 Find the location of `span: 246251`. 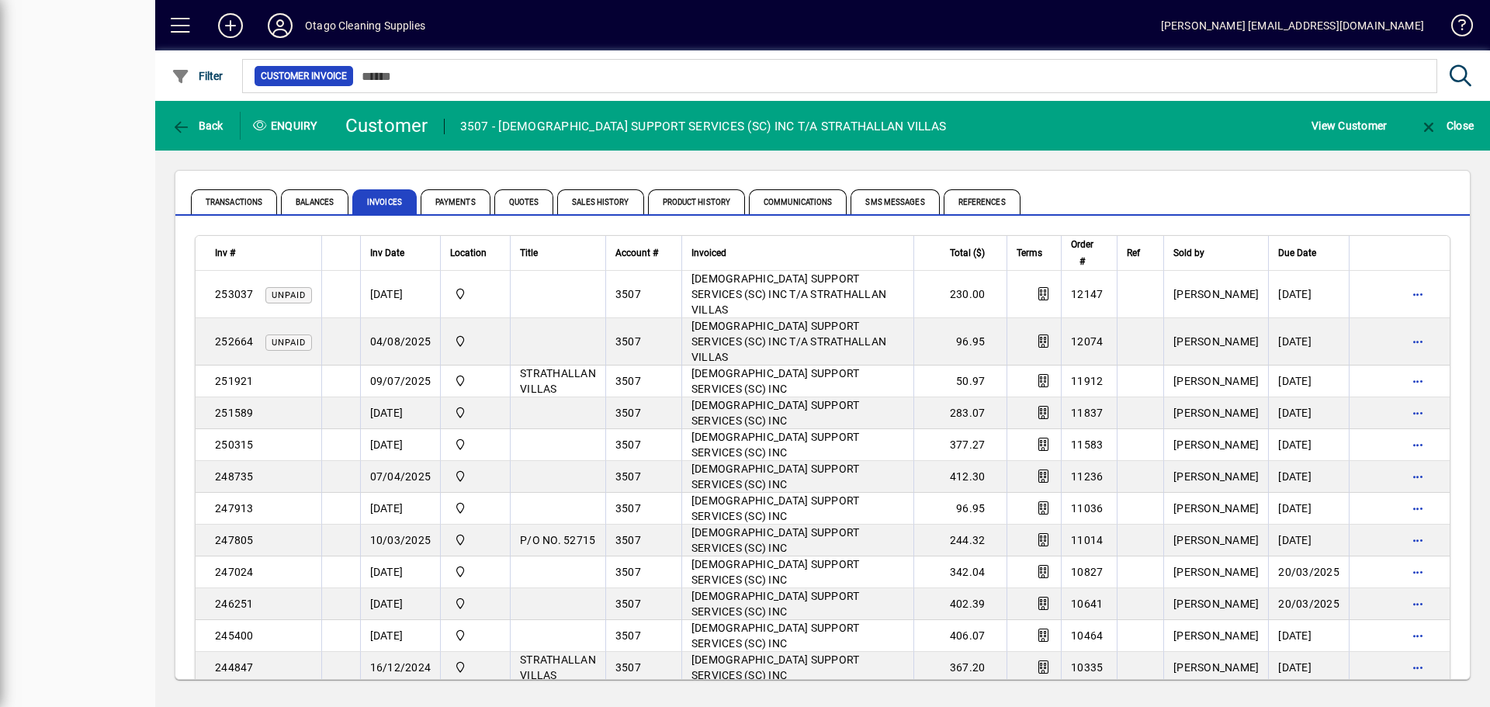

span: 246251 is located at coordinates (234, 604).